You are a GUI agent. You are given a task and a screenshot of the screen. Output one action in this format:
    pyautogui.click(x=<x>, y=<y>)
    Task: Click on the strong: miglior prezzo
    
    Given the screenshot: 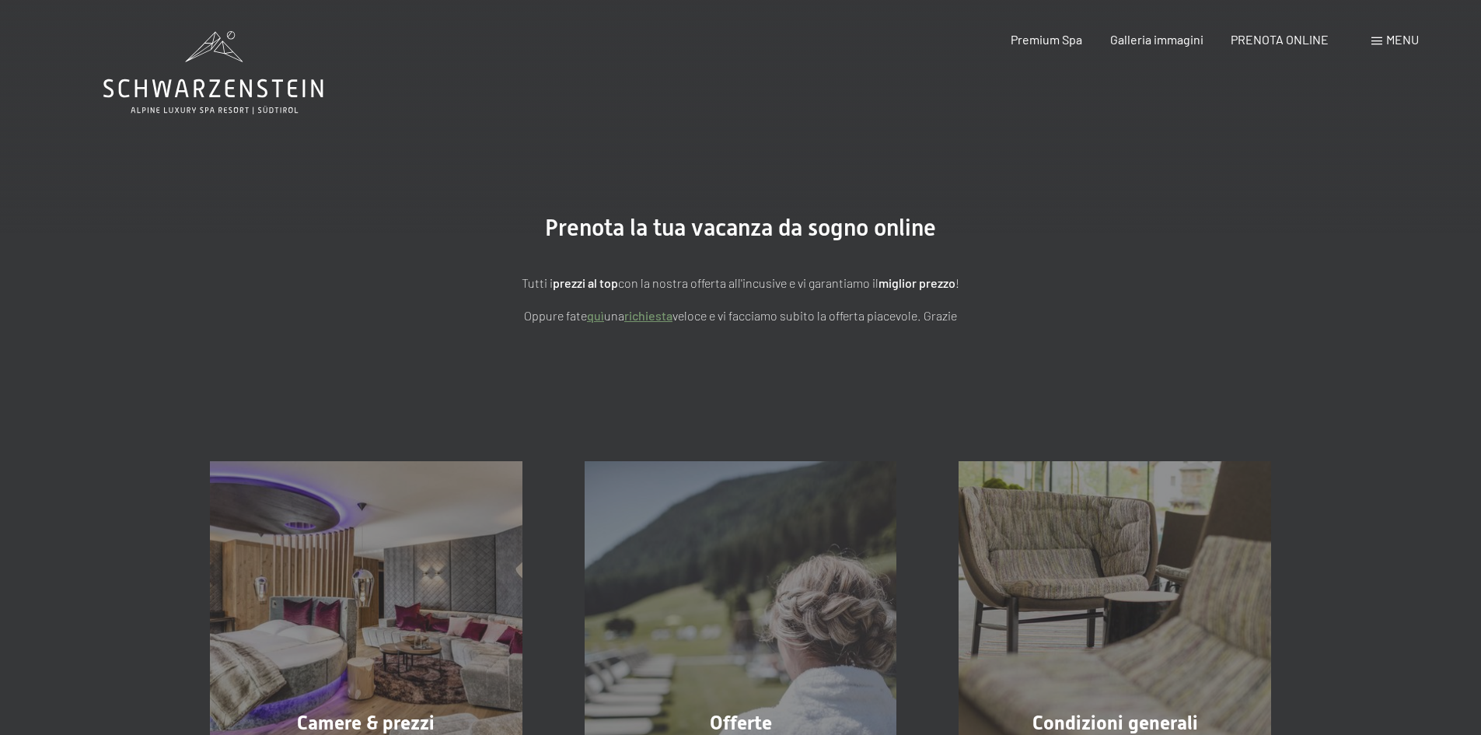 What is the action you would take?
    pyautogui.click(x=917, y=282)
    